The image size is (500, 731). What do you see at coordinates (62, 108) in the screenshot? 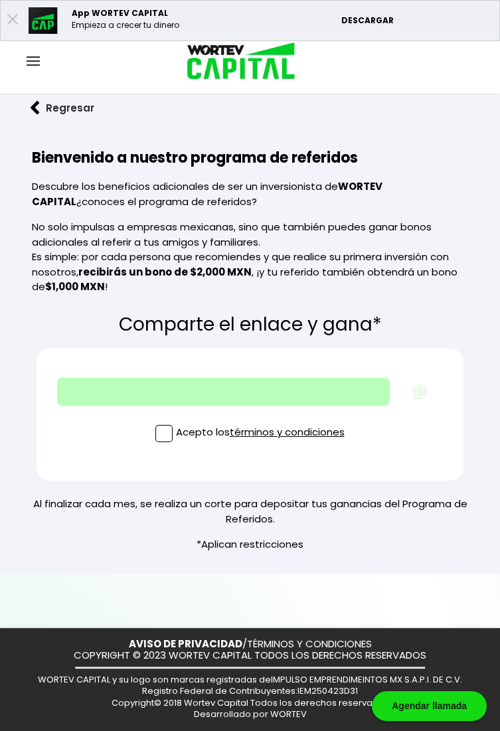
I see `button: Regresar` at bounding box center [62, 108].